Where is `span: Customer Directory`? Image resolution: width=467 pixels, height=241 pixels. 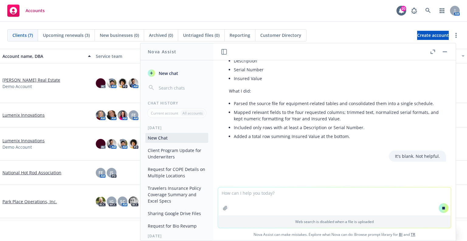 span: Customer Directory is located at coordinates (281, 35).